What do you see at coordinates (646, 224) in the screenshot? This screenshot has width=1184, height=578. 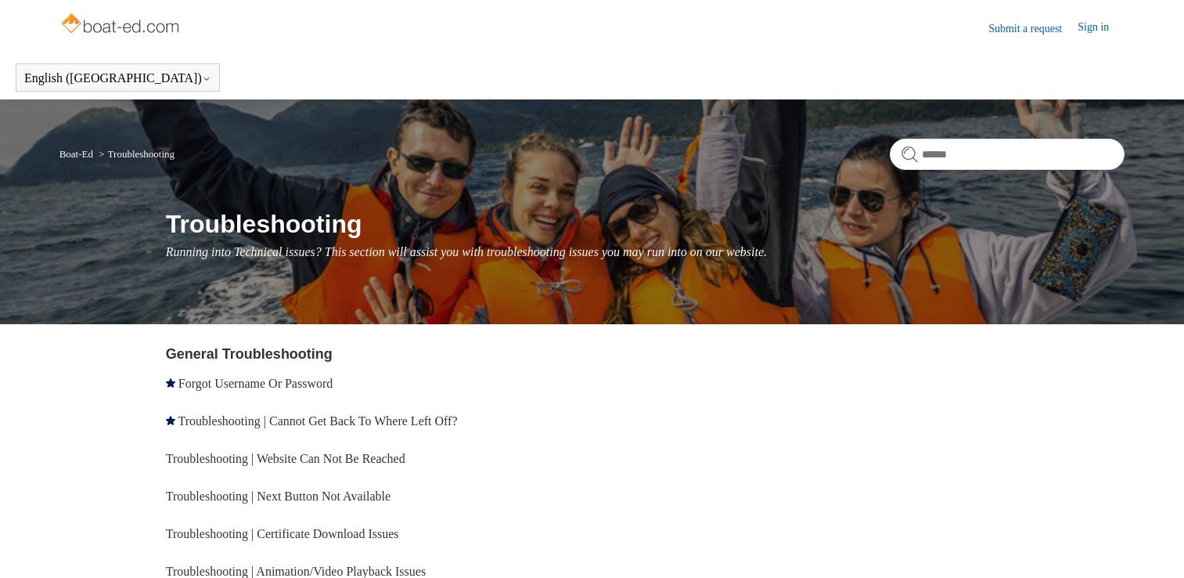 I see `h1: Troubleshooting` at bounding box center [646, 224].